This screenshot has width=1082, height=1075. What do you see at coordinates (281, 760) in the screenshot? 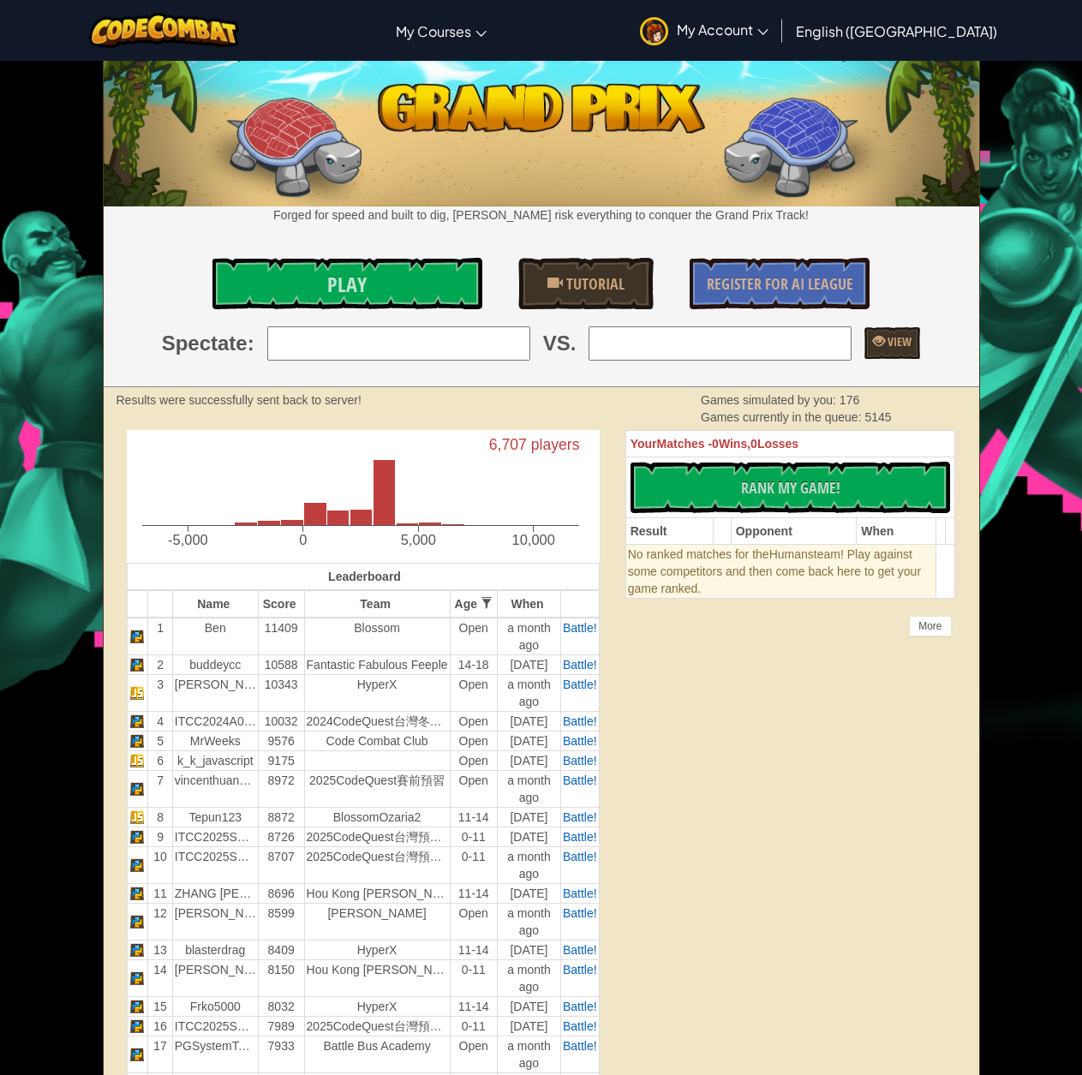
I see `td: 9175` at bounding box center [281, 760].